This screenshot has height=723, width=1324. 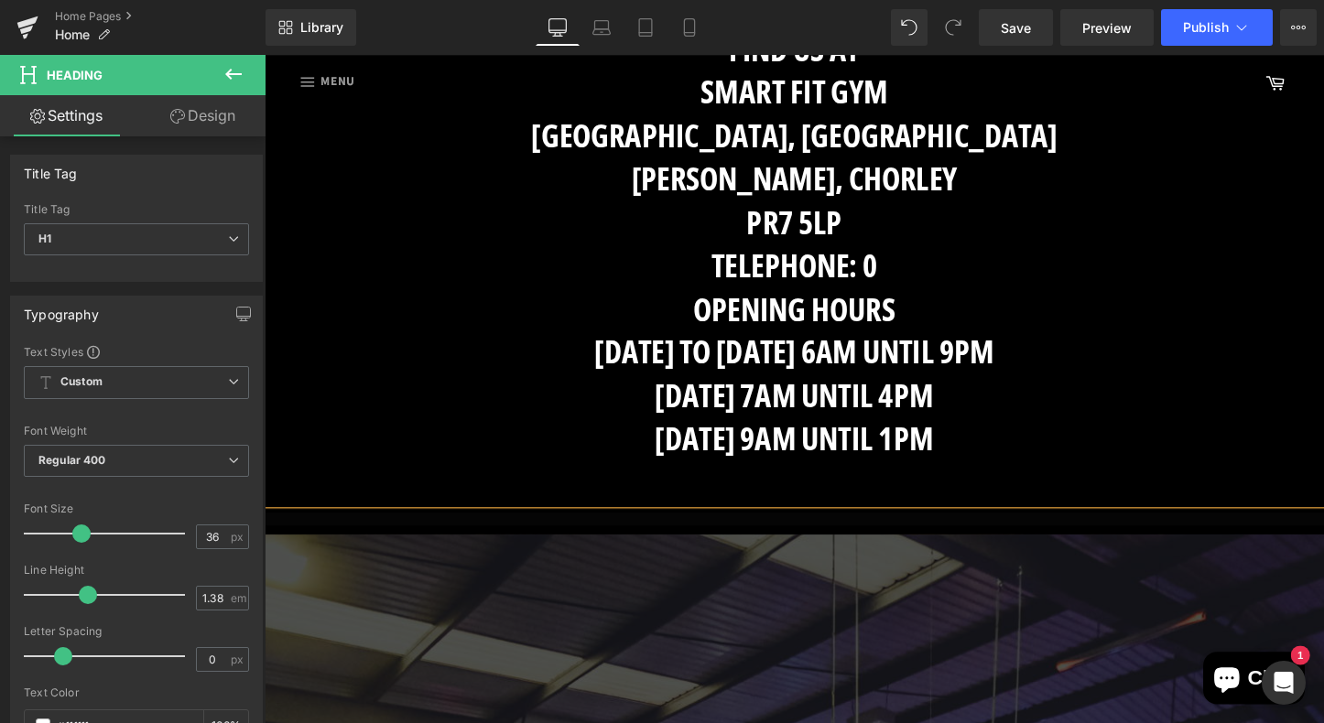 What do you see at coordinates (1284, 683) in the screenshot?
I see `div: Open Intercom Messenger` at bounding box center [1284, 683].